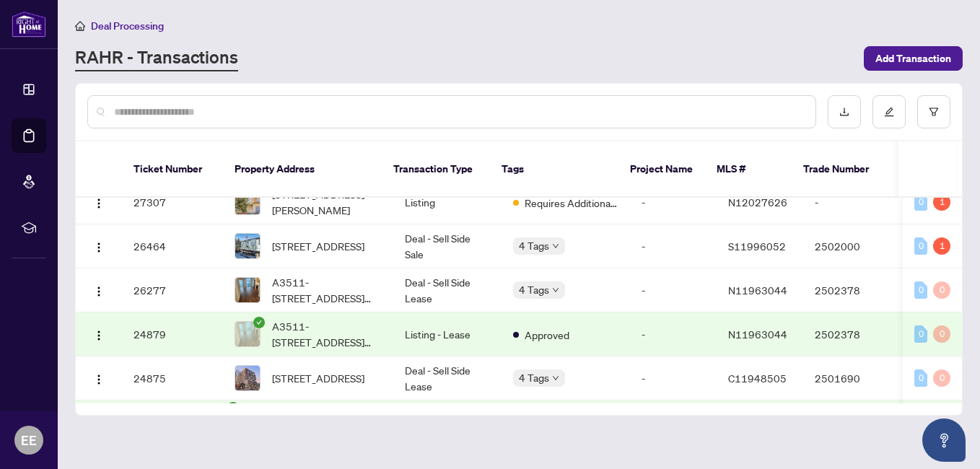  What do you see at coordinates (934, 112) in the screenshot?
I see `button: filter` at bounding box center [934, 112].